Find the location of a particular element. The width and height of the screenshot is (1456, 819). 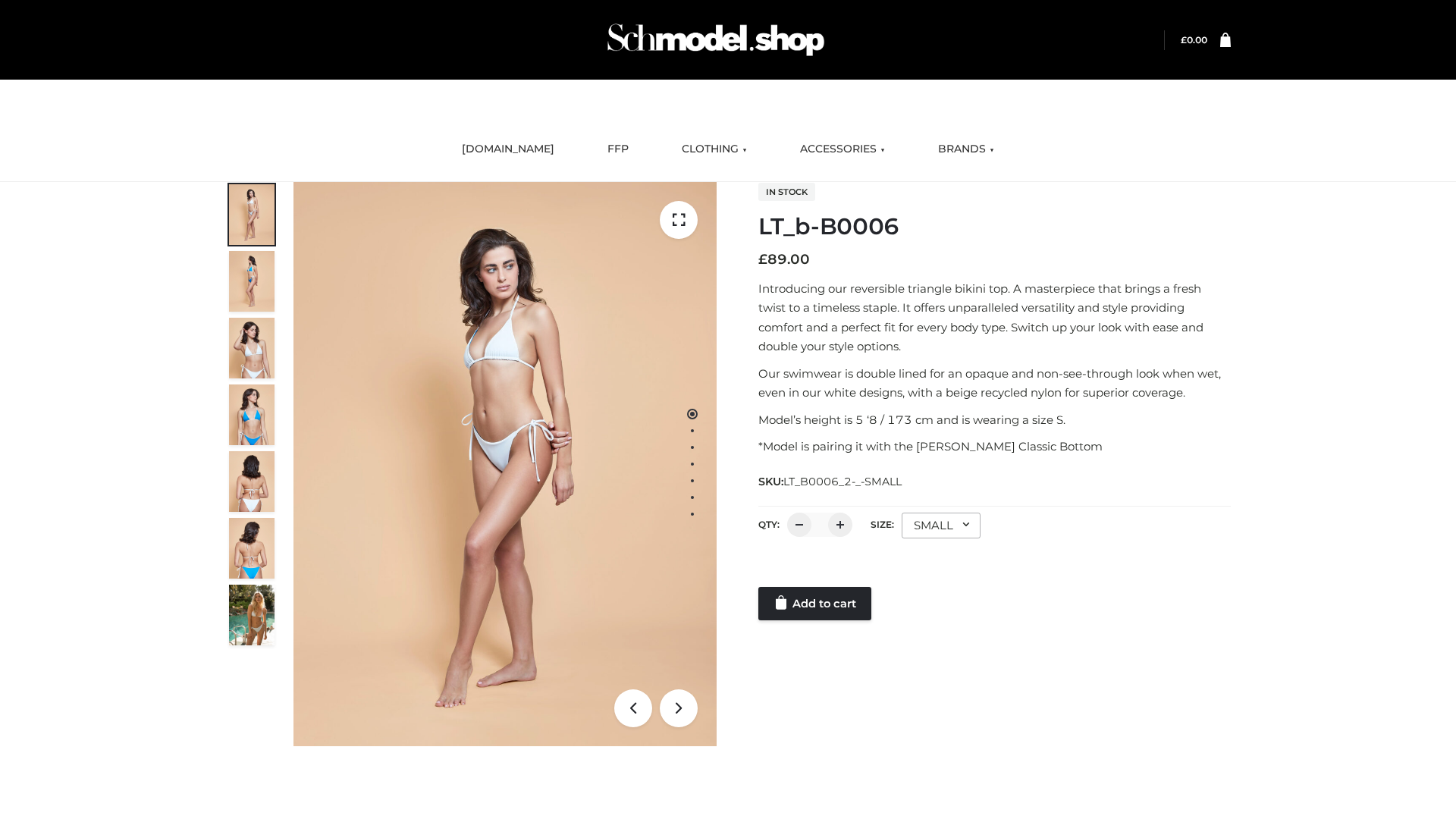

img: ArielClassicBikiniTop_CloudNine_AzureSky_OW114ECO_4-scaled.jpg is located at coordinates (252, 415).